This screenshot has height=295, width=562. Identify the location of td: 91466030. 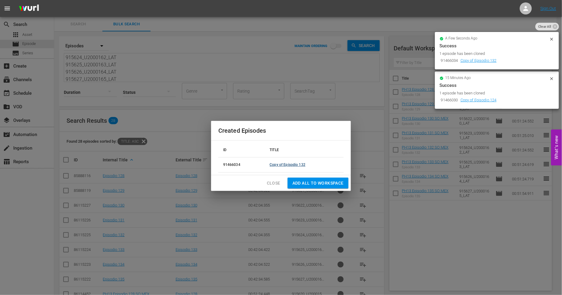
(449, 100).